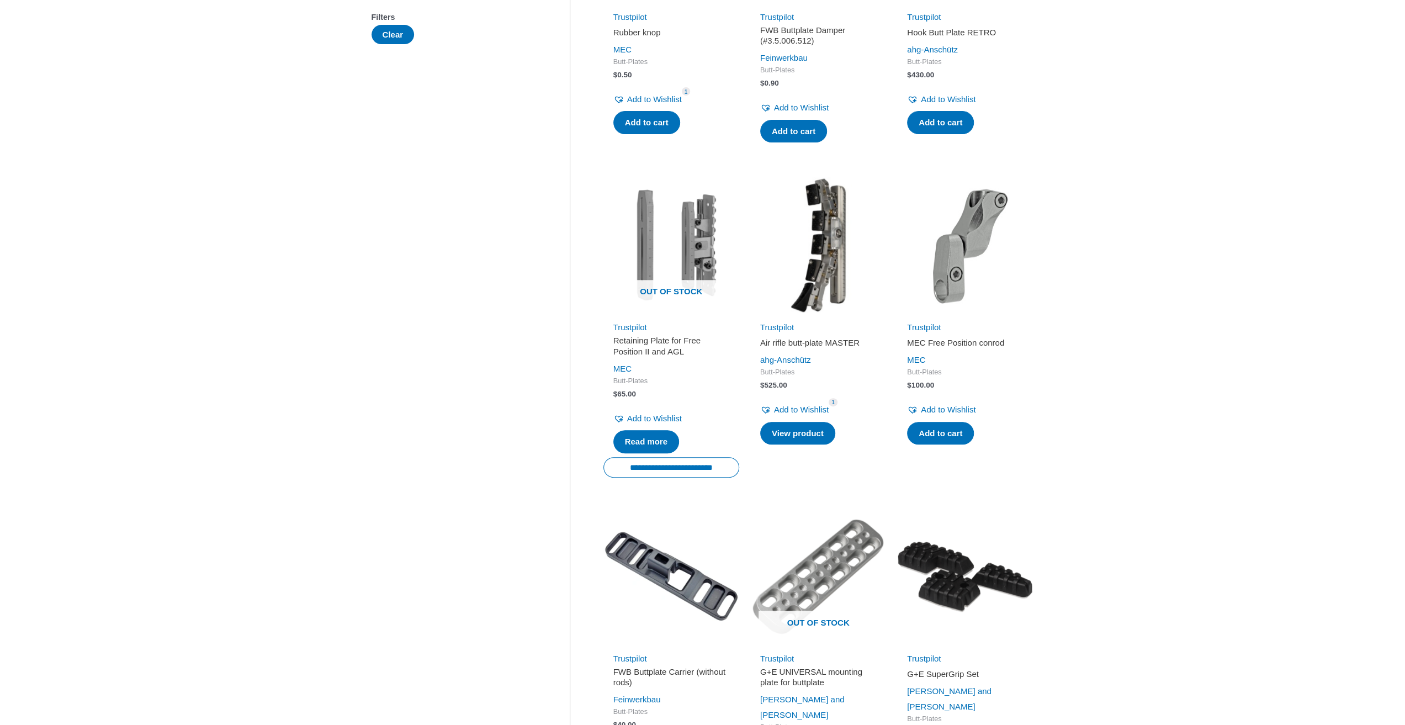 Image resolution: width=1405 pixels, height=725 pixels. I want to click on button: Clear, so click(393, 34).